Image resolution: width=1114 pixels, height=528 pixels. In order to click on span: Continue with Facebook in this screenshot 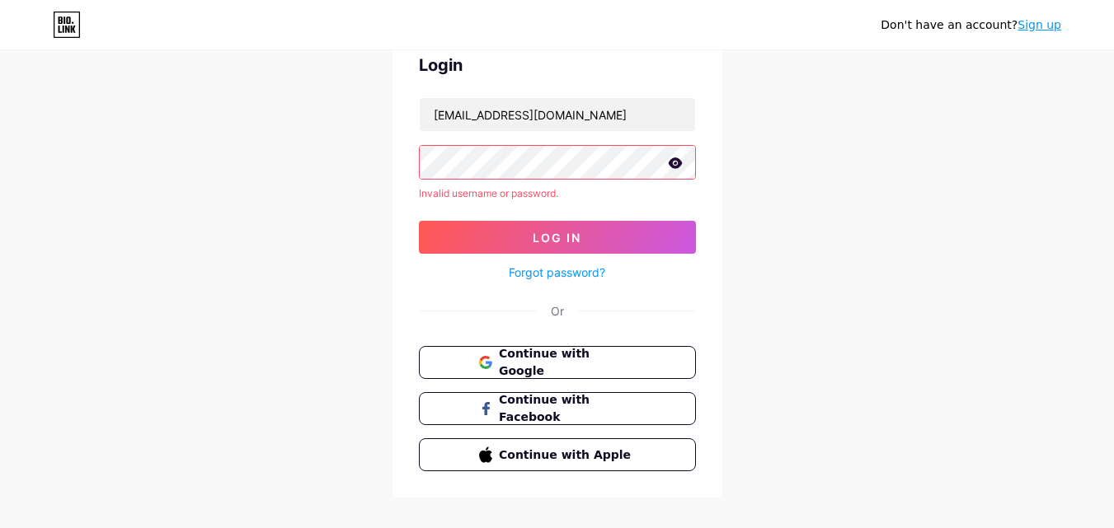, I will do `click(566, 409)`.